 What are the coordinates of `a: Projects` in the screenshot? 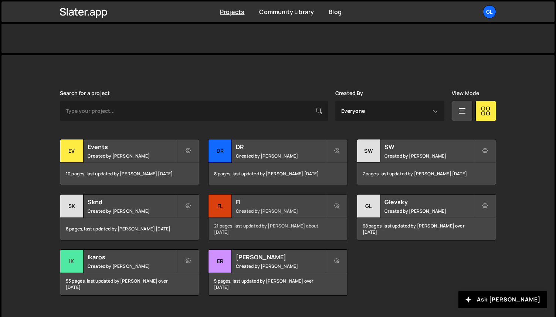 It's located at (232, 12).